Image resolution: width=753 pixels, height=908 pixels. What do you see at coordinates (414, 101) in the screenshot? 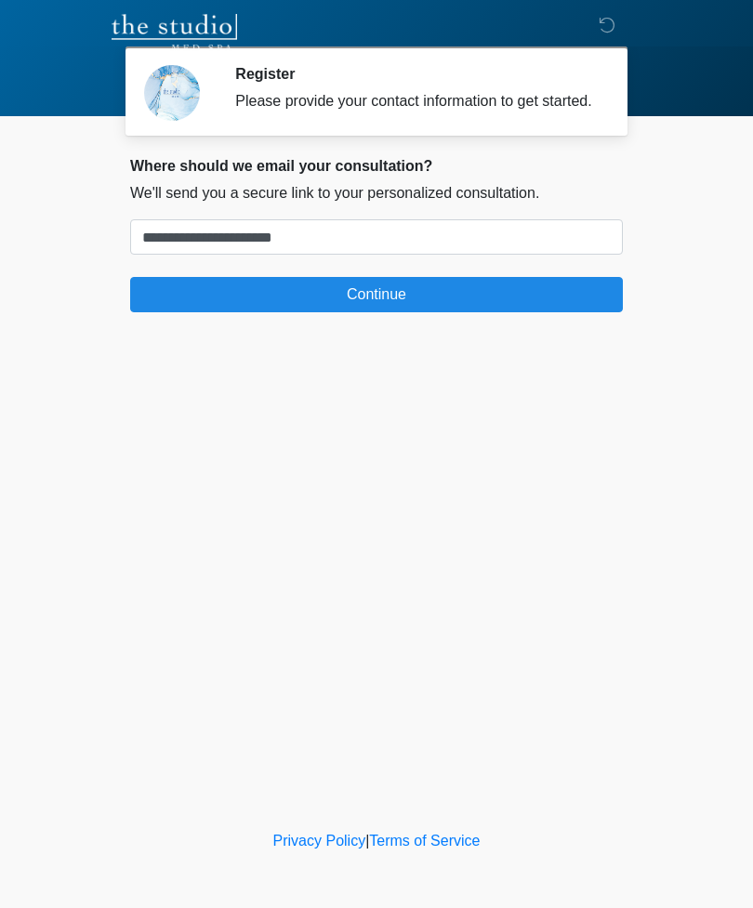
I see `div: Please provide your contact information to get started.` at bounding box center [414, 101].